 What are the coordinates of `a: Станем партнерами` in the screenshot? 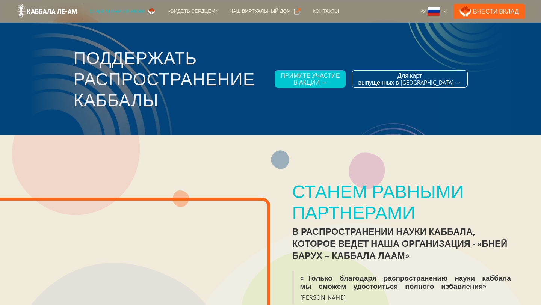 It's located at (123, 11).